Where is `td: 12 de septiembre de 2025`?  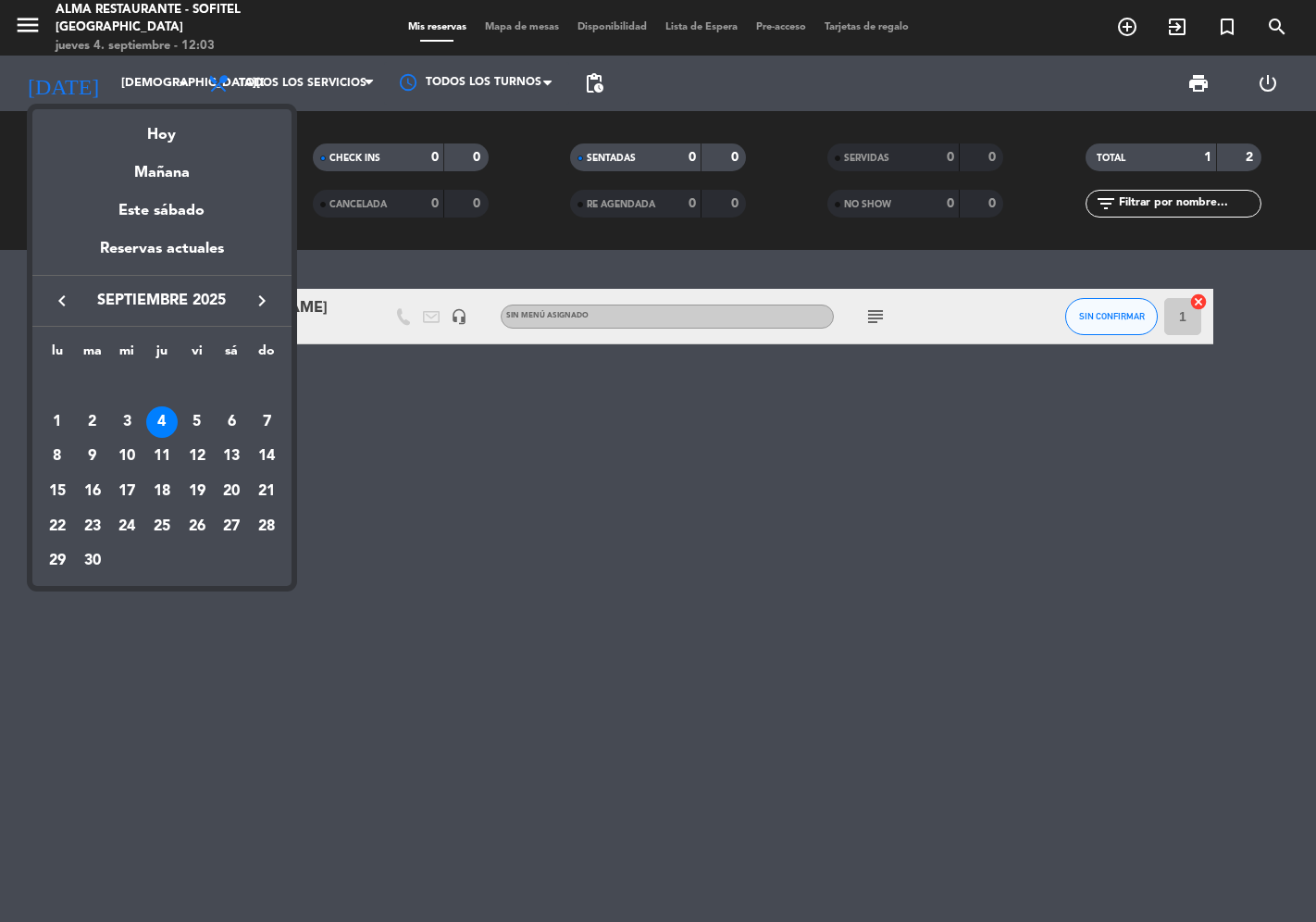
td: 12 de septiembre de 2025 is located at coordinates (197, 457).